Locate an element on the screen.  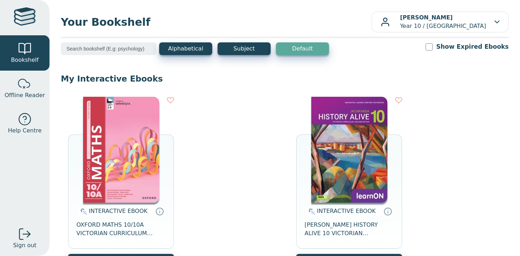
button: Alphabetical is located at coordinates (186, 49).